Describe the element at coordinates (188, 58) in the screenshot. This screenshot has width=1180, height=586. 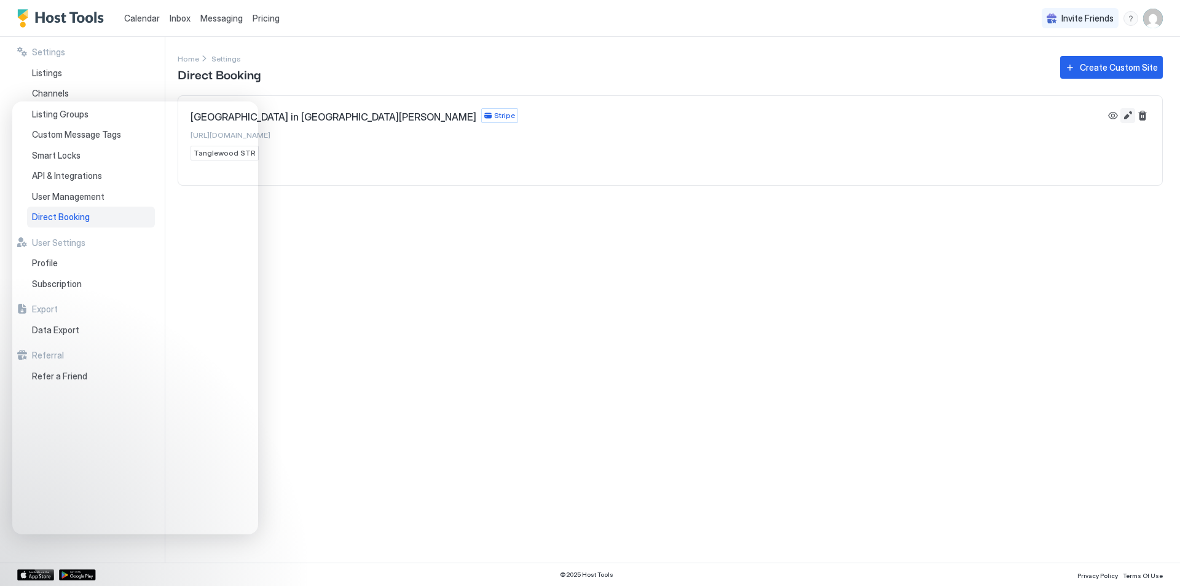
I see `a: Home` at that location.